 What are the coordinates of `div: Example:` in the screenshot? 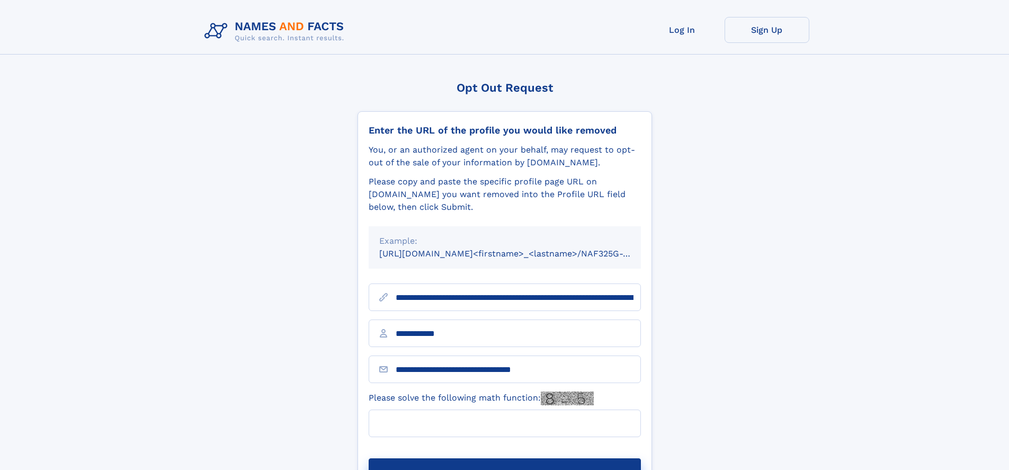 It's located at (505, 241).